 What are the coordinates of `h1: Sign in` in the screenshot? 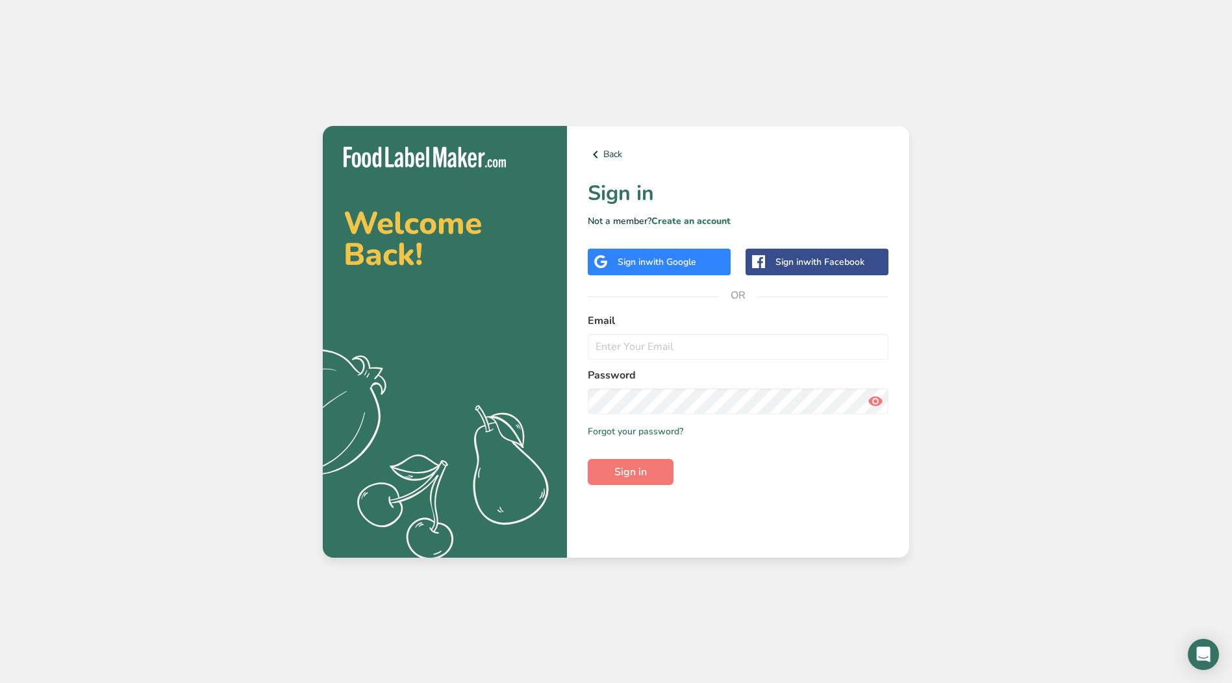 It's located at (738, 194).